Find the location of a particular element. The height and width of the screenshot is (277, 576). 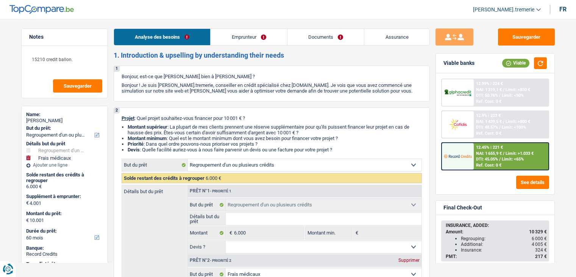

img: Record Credits is located at coordinates (458, 156).